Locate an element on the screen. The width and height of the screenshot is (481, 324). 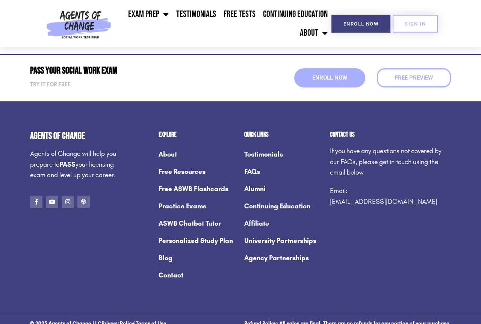
h4: Agents of Change is located at coordinates (76, 136).